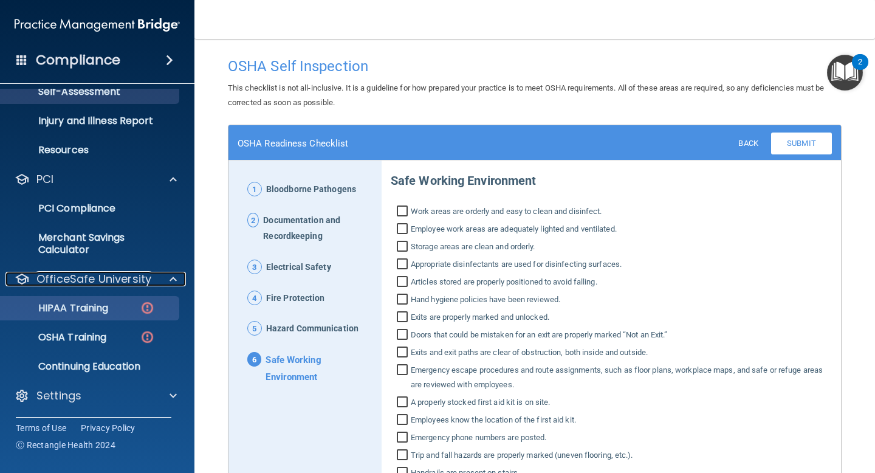 The width and height of the screenshot is (875, 473). Describe the element at coordinates (494, 420) in the screenshot. I see `span: Employees know the location of the first aid kit.` at that location.